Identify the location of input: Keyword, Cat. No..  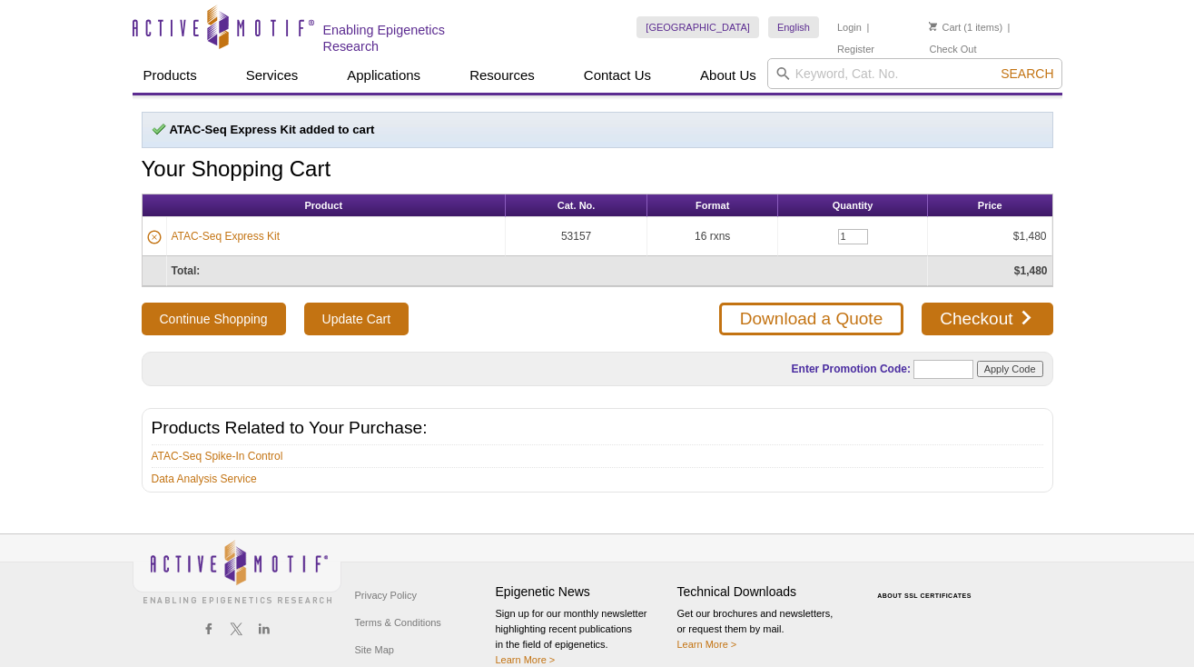
(915, 74).